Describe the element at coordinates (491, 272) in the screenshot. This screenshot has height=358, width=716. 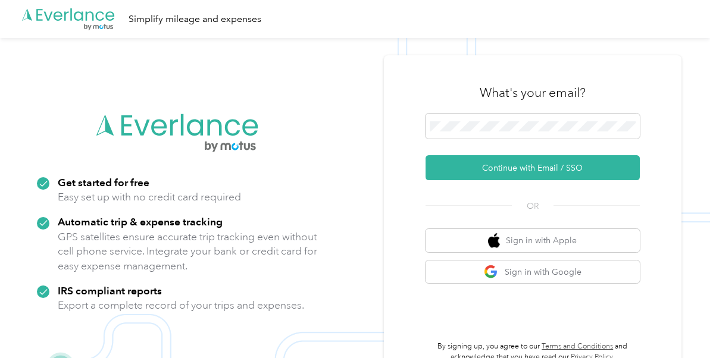
I see `img: google logo` at that location.